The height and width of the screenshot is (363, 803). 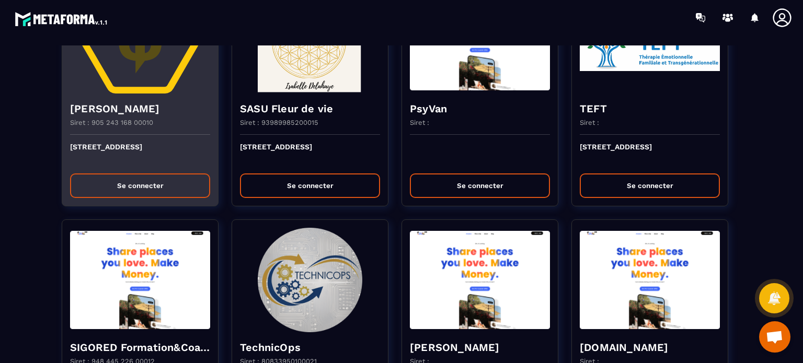 I want to click on img: logo, so click(x=62, y=19).